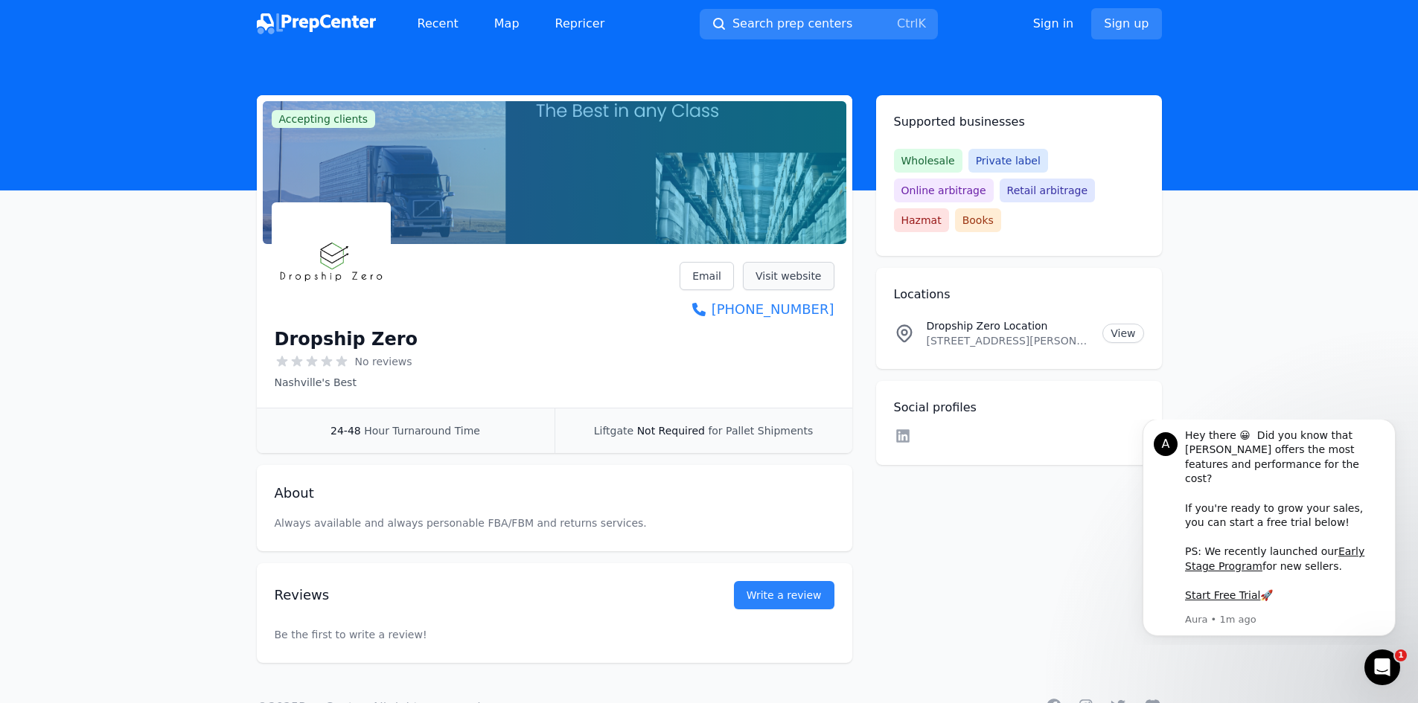 This screenshot has height=703, width=1418. What do you see at coordinates (921, 220) in the screenshot?
I see `span: Hazmat` at bounding box center [921, 220].